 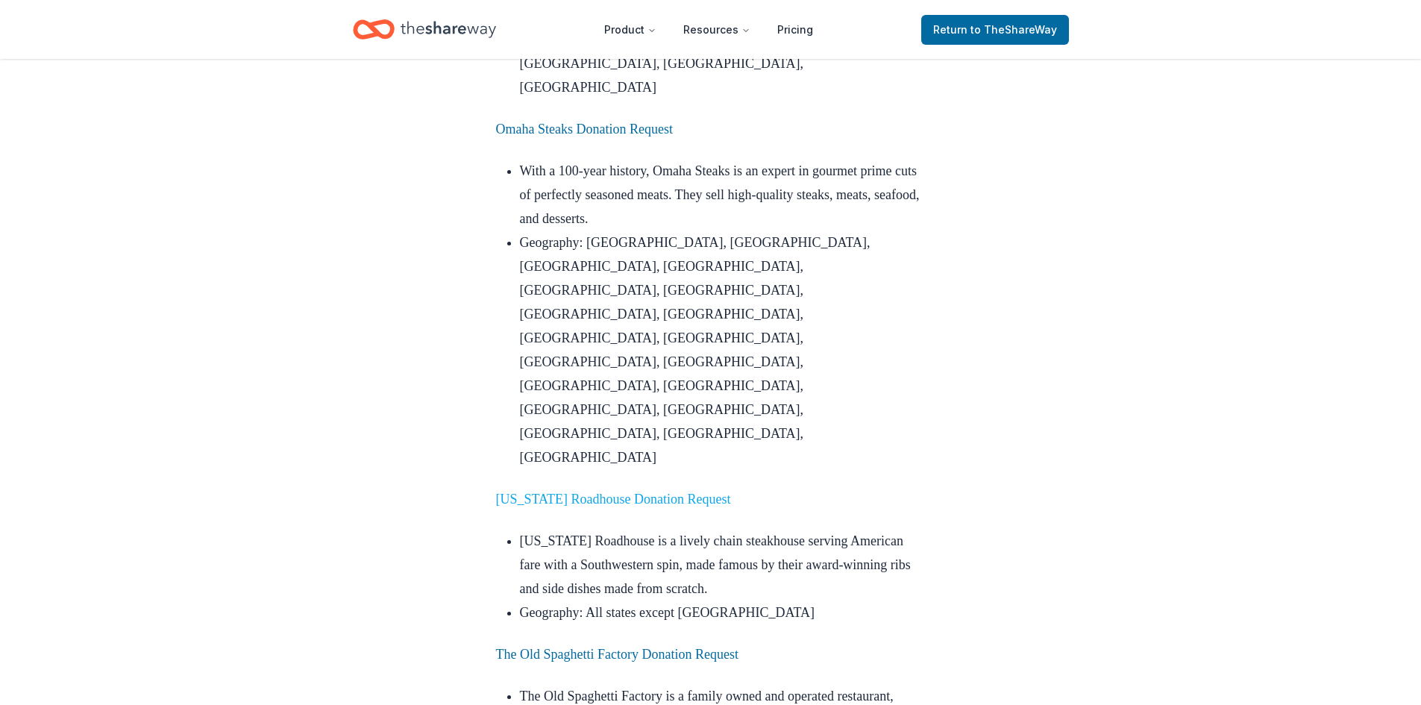 I want to click on li: With a 100-year history, Omaha Steaks is an expert in gourmet prime cuts of perfectly seasoned me..., so click(x=723, y=195).